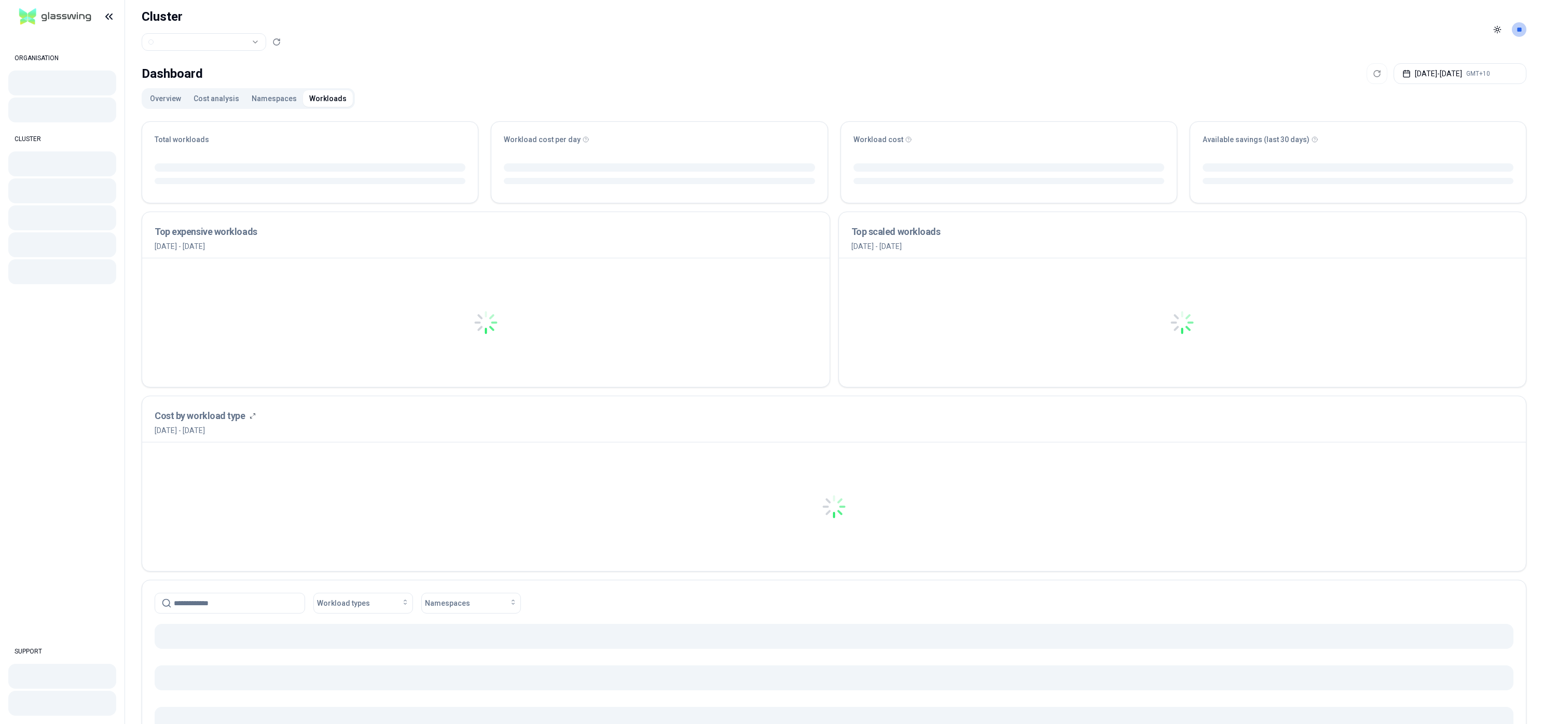  Describe the element at coordinates (363, 603) in the screenshot. I see `button: Workload types` at that location.